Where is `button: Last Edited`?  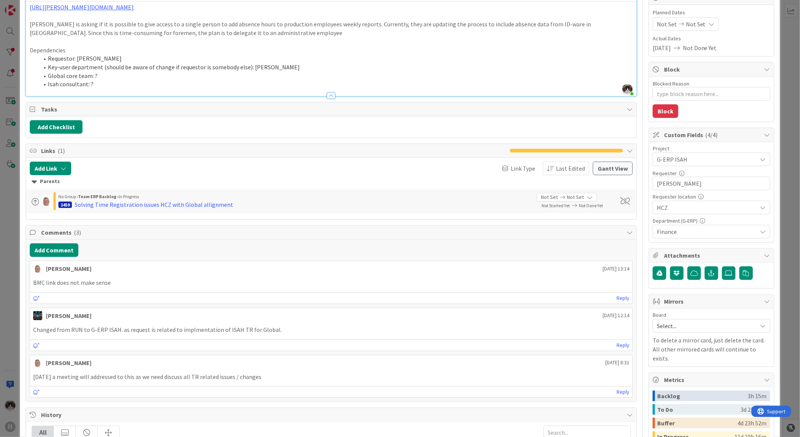
button: Last Edited is located at coordinates (566, 168).